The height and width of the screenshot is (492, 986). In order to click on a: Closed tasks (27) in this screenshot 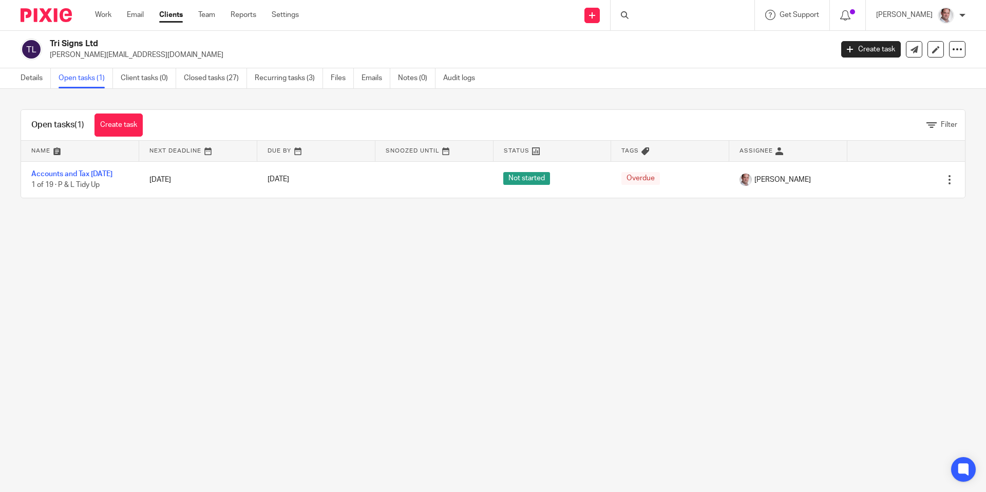, I will do `click(215, 78)`.